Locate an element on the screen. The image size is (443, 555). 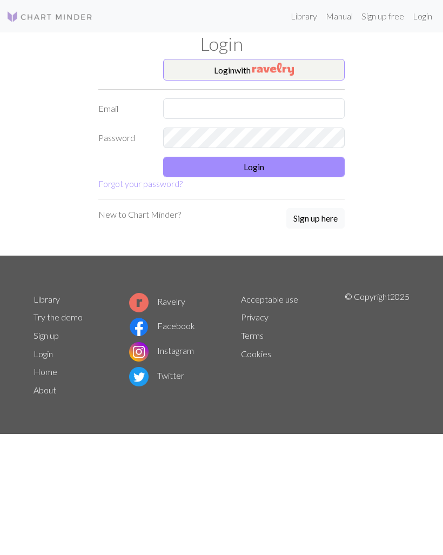
button: Sign up here is located at coordinates (315, 218).